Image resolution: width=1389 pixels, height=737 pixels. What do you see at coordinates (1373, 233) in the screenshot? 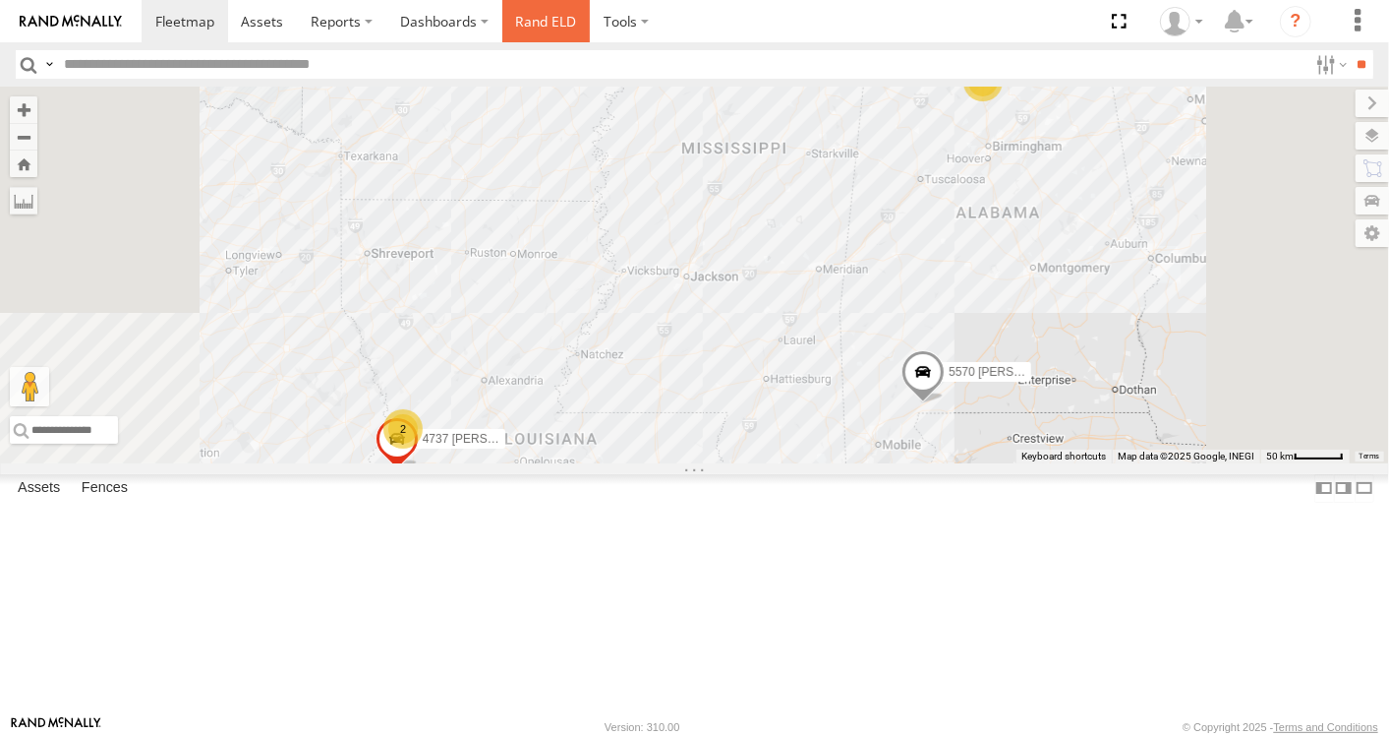
I see `label: Map Settings` at bounding box center [1373, 233].